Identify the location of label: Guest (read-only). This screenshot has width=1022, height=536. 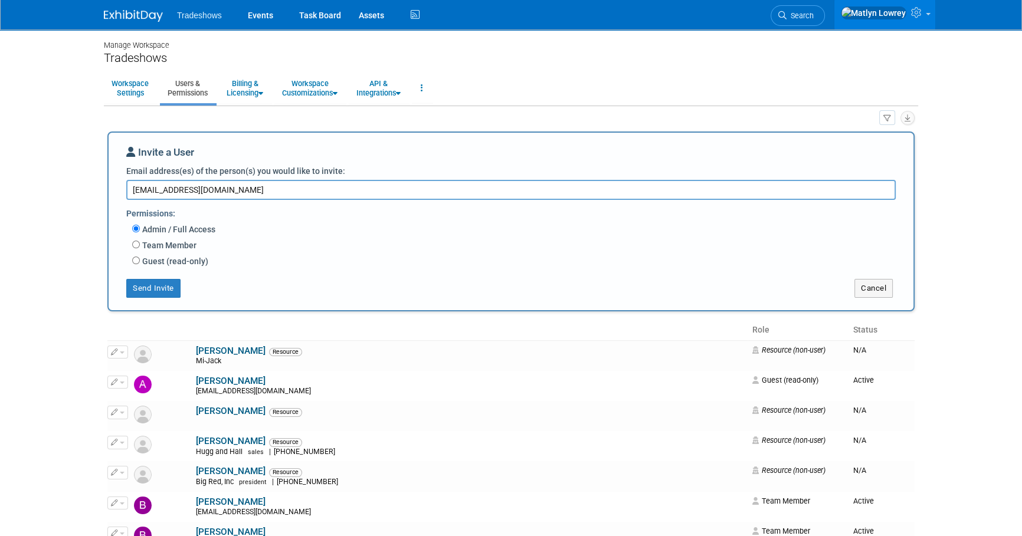
(174, 261).